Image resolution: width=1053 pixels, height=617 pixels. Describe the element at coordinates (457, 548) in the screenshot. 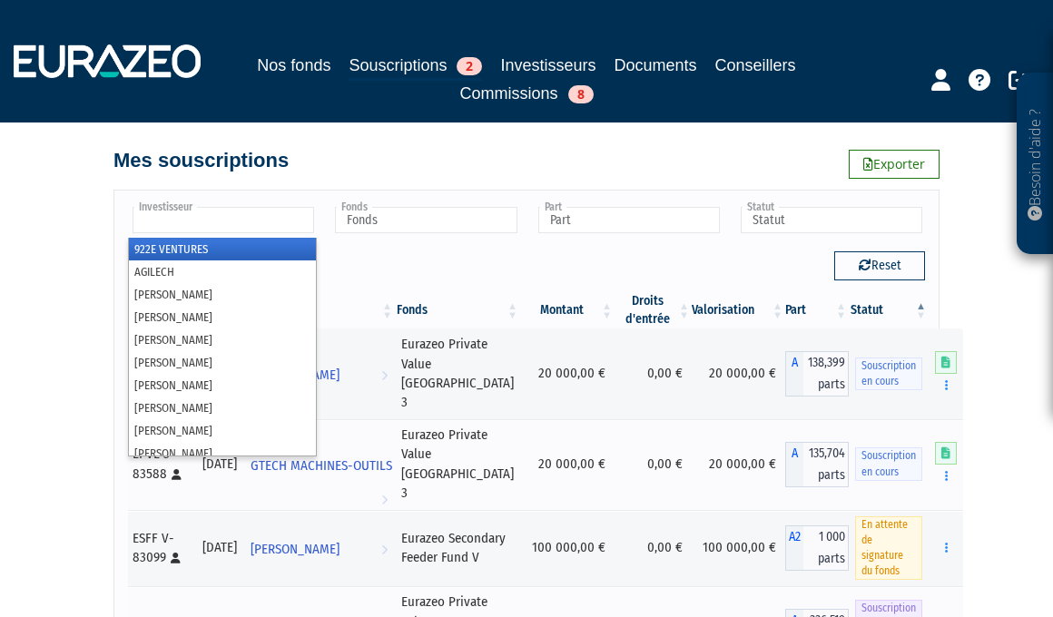

I see `div: Eurazeo Secondary Feeder Fund V` at that location.